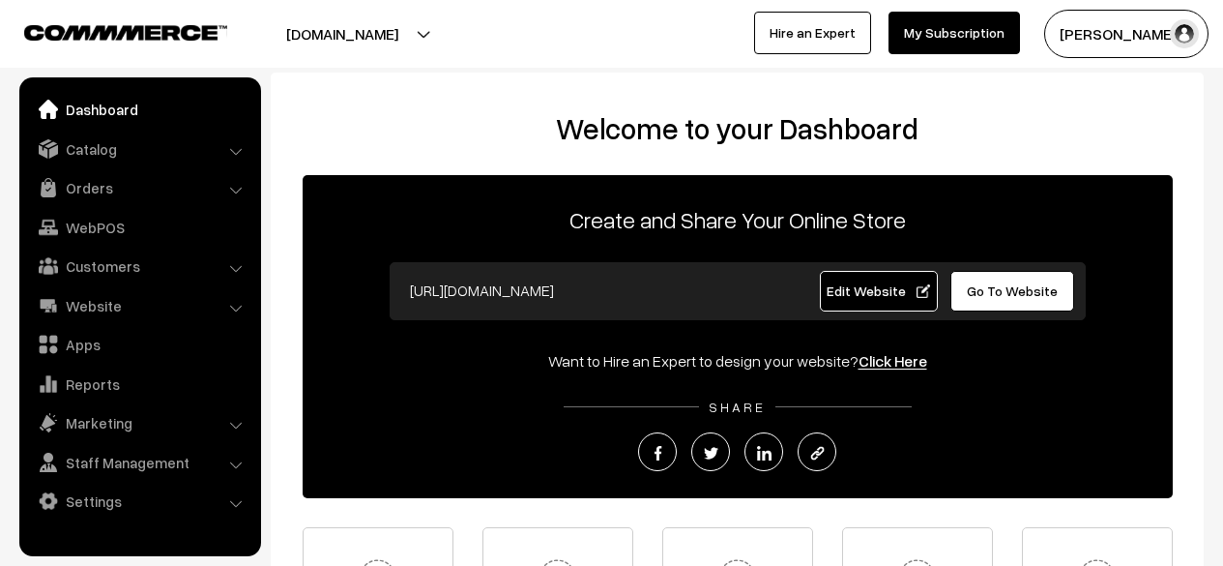 The height and width of the screenshot is (566, 1223). What do you see at coordinates (1013, 290) in the screenshot?
I see `span: Go To Website` at bounding box center [1013, 290].